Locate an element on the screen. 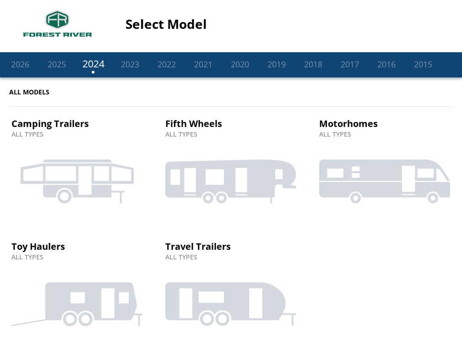  span: Camping Trailers is located at coordinates (77, 124).